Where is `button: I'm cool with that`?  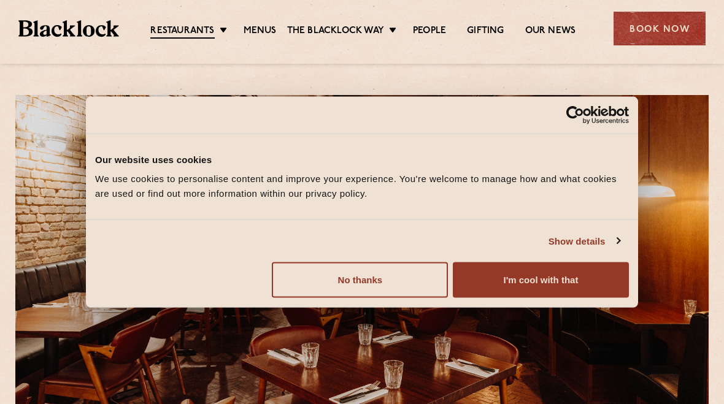
button: I'm cool with that is located at coordinates (541, 280).